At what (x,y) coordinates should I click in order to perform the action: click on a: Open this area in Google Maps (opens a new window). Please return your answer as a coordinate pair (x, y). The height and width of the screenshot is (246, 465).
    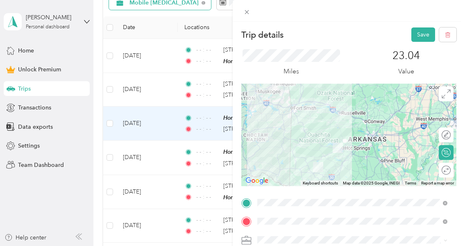
    Looking at the image, I should click on (257, 181).